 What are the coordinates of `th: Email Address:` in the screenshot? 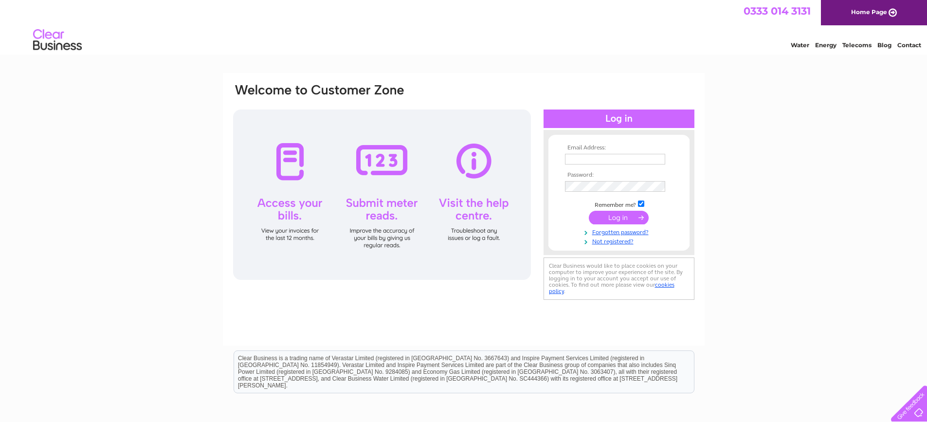 It's located at (619, 148).